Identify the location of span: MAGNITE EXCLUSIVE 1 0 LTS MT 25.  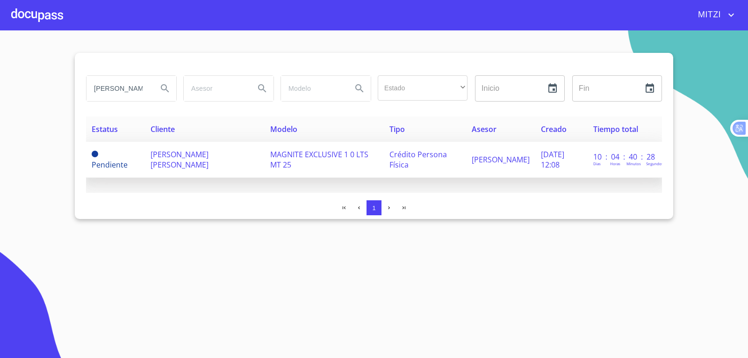
(319, 159).